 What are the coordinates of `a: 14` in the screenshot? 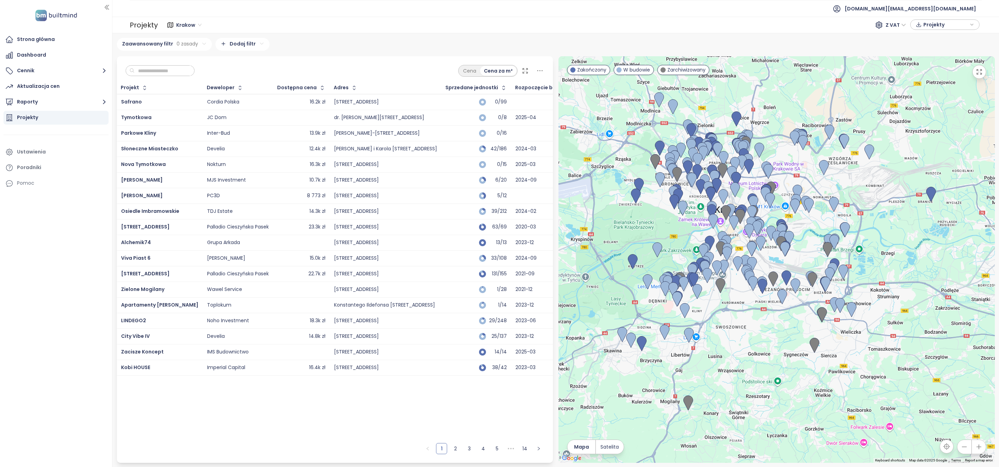 It's located at (525, 448).